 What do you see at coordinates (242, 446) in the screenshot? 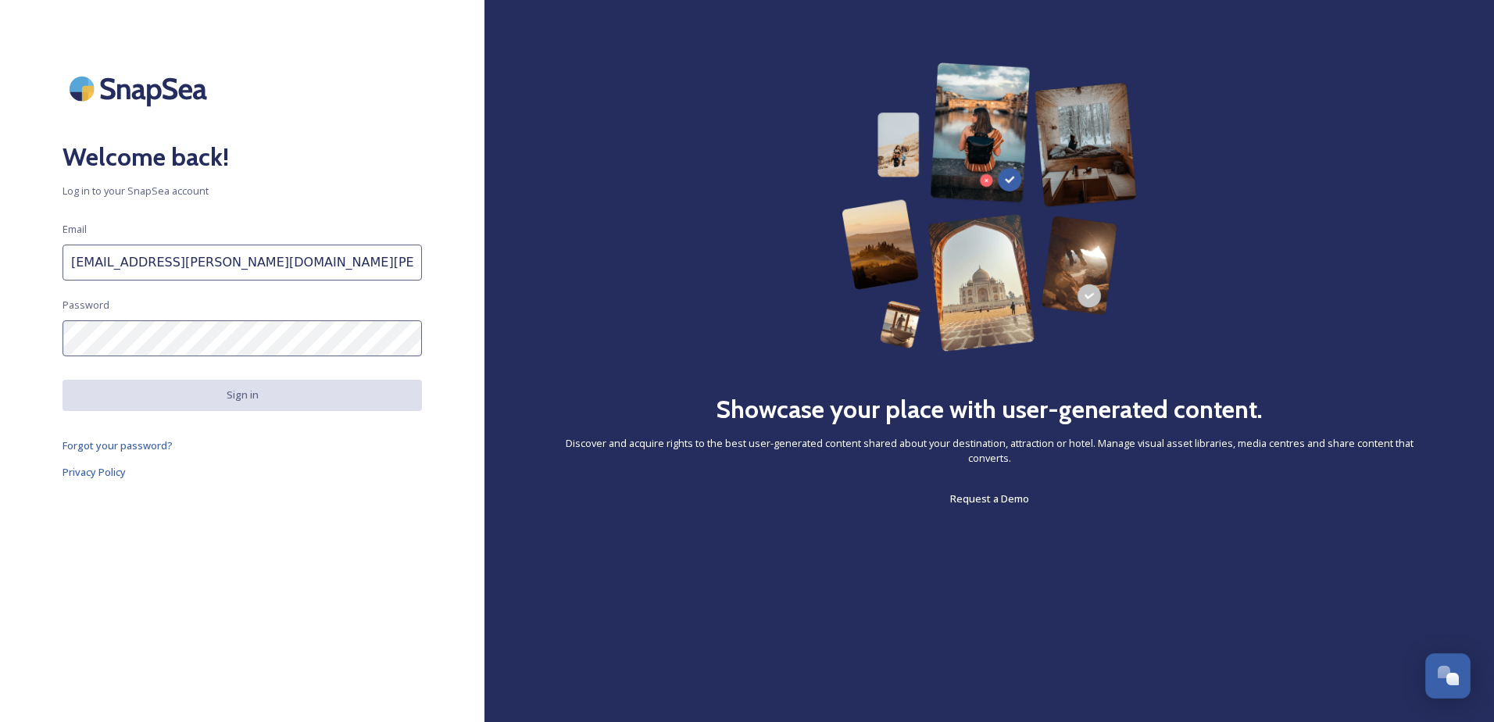
I see `a: Forgot your password?` at bounding box center [242, 446].